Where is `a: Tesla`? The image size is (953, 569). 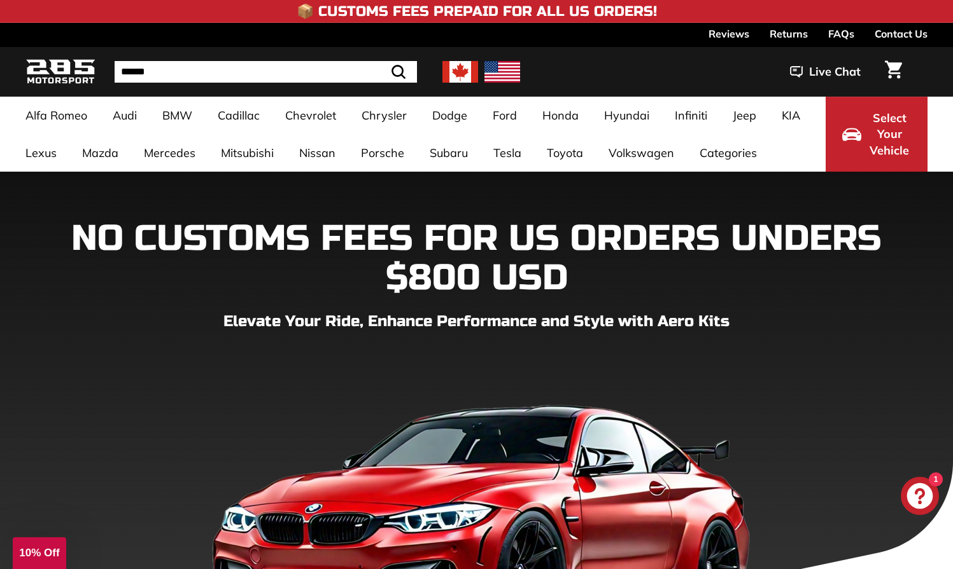 a: Tesla is located at coordinates (507, 153).